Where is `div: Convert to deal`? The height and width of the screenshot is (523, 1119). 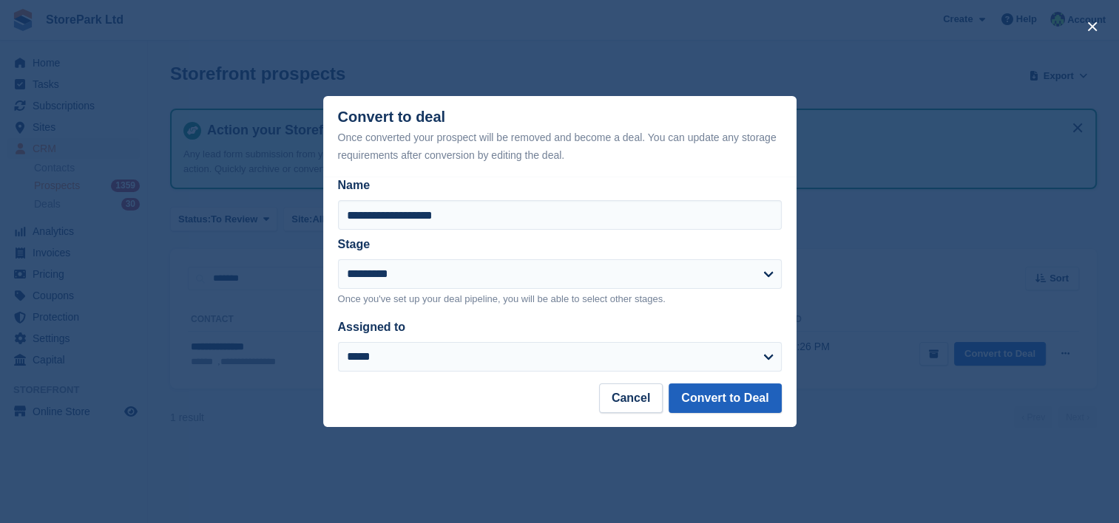
div: Convert to deal is located at coordinates (560, 136).